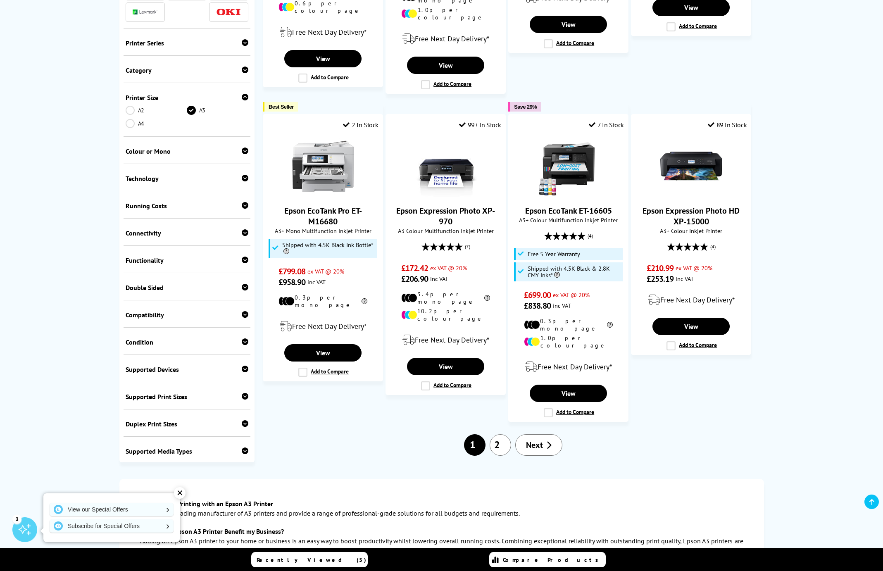 This screenshot has width=883, height=571. What do you see at coordinates (187, 315) in the screenshot?
I see `div: Compatibility` at bounding box center [187, 315].